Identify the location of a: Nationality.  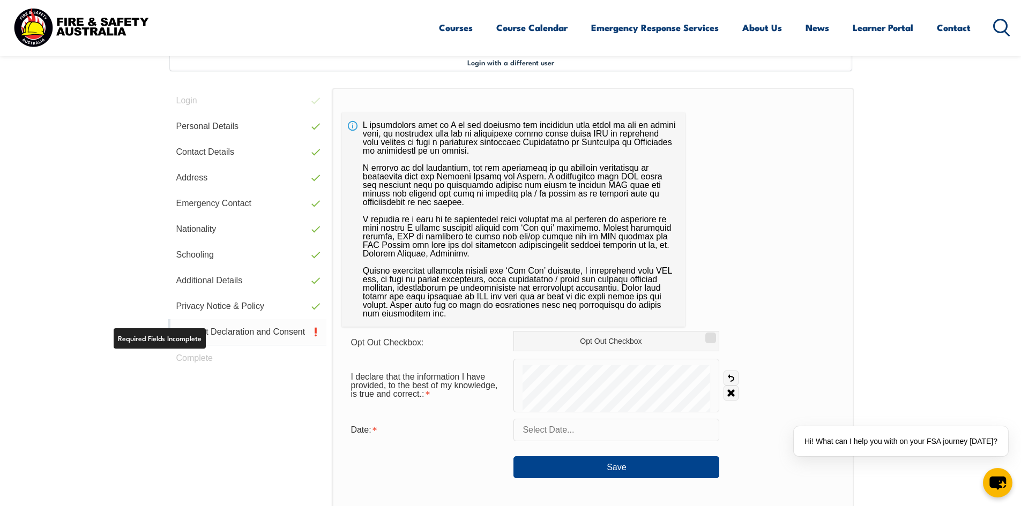
(247, 229).